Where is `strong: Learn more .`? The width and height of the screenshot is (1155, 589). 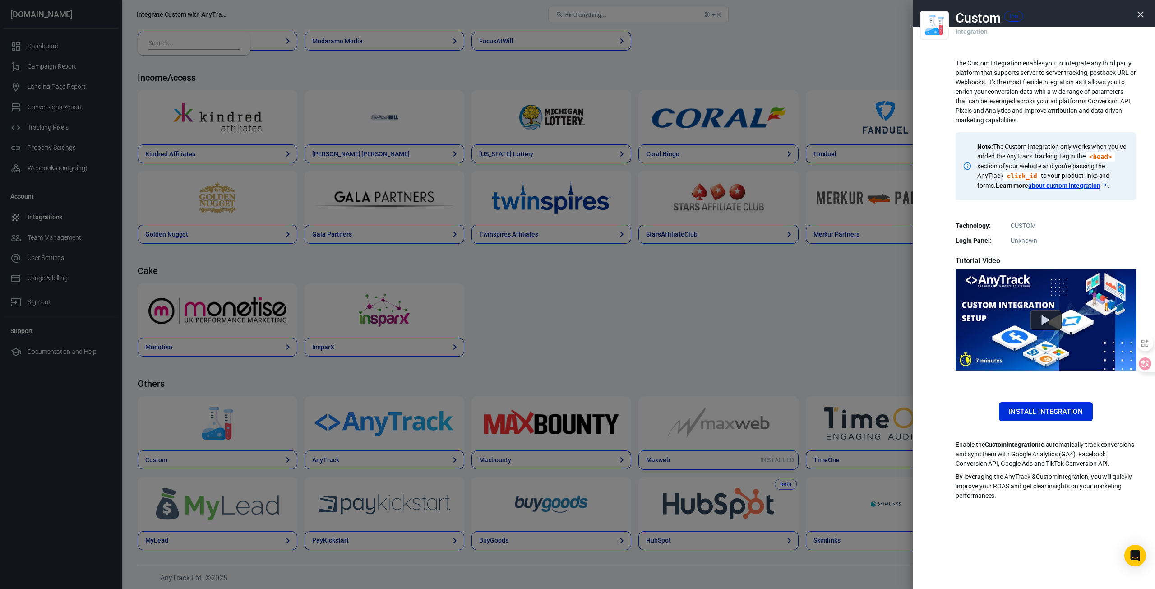
strong: Learn more . is located at coordinates (1053, 185).